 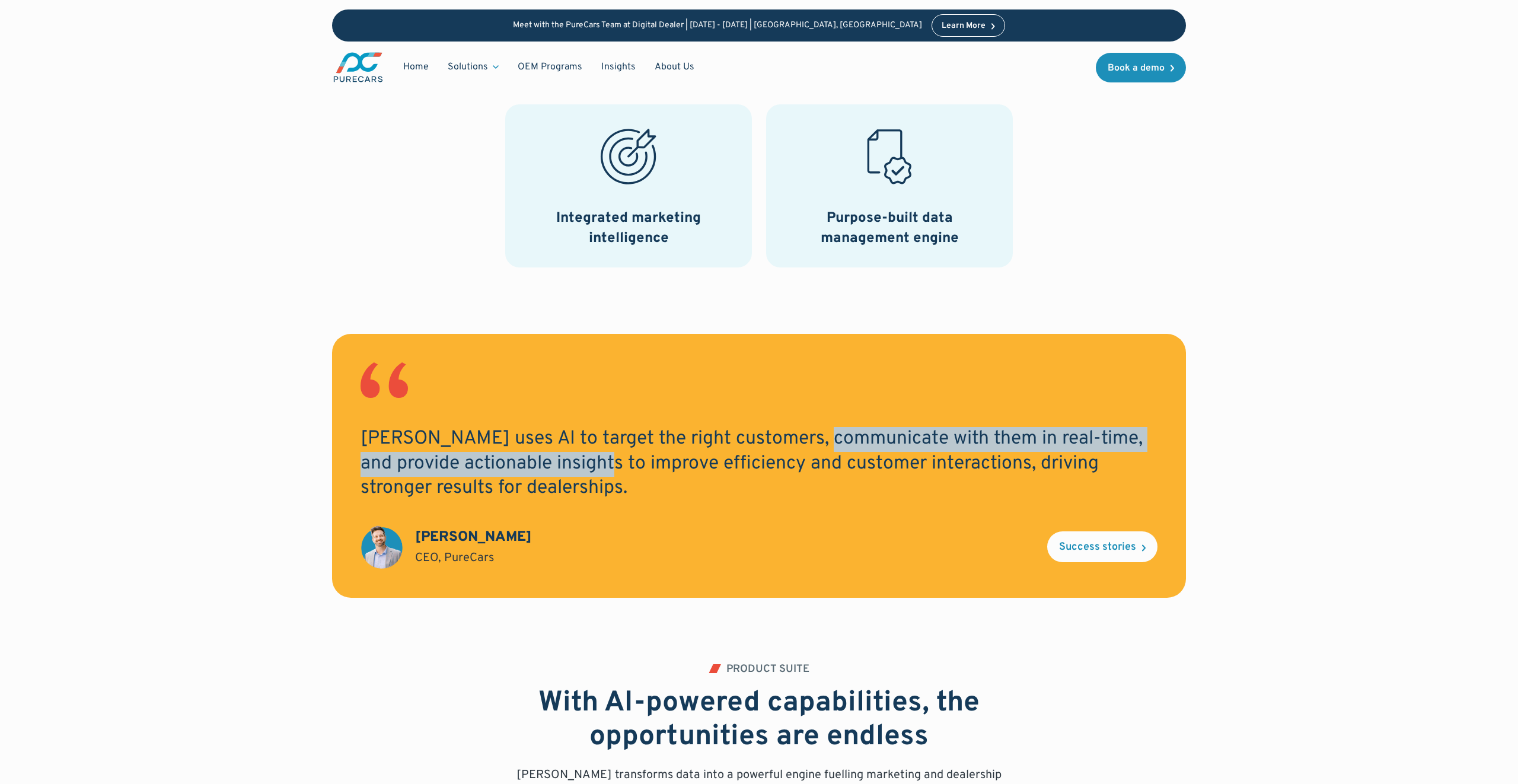 What do you see at coordinates (454, 557) in the screenshot?
I see `div: CEO, PureCars` at bounding box center [454, 557].